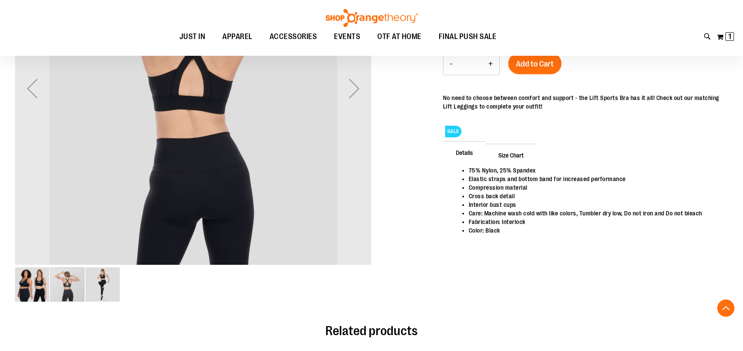 Image resolution: width=743 pixels, height=351 pixels. I want to click on li: Color: Black, so click(594, 230).